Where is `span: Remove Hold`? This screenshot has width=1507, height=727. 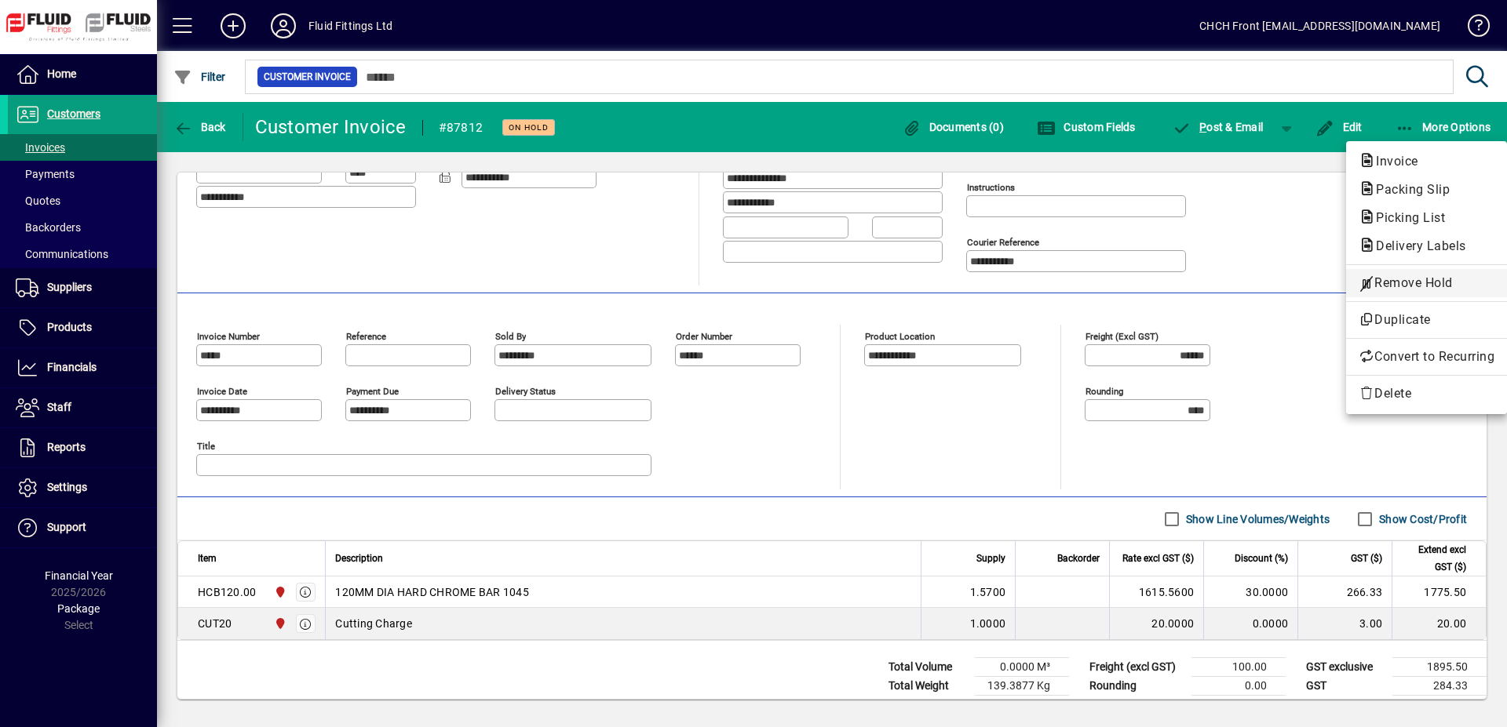 span: Remove Hold is located at coordinates (1426, 283).